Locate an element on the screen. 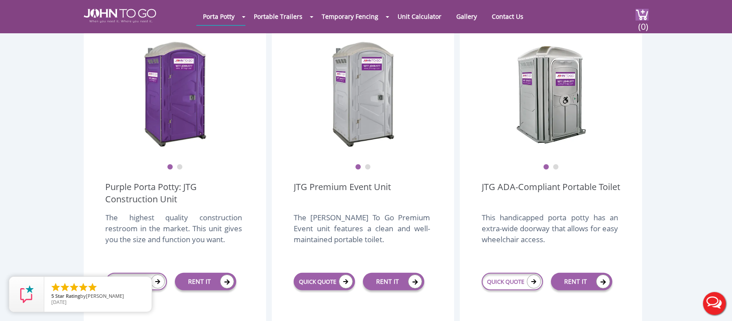 Image resolution: width=732 pixels, height=321 pixels. div: This handicapped porta potty has an extra-wide doorway that allows for easy wheelchair access. is located at coordinates (549, 233).